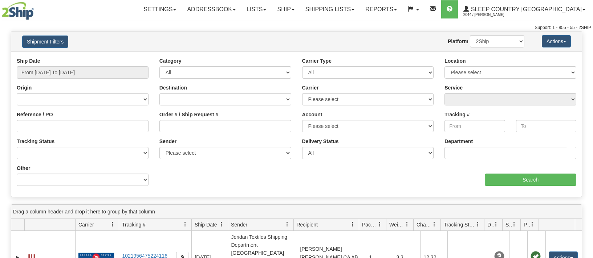 The height and width of the screenshot is (258, 593). Describe the element at coordinates (312, 115) in the screenshot. I see `label: Account` at that location.